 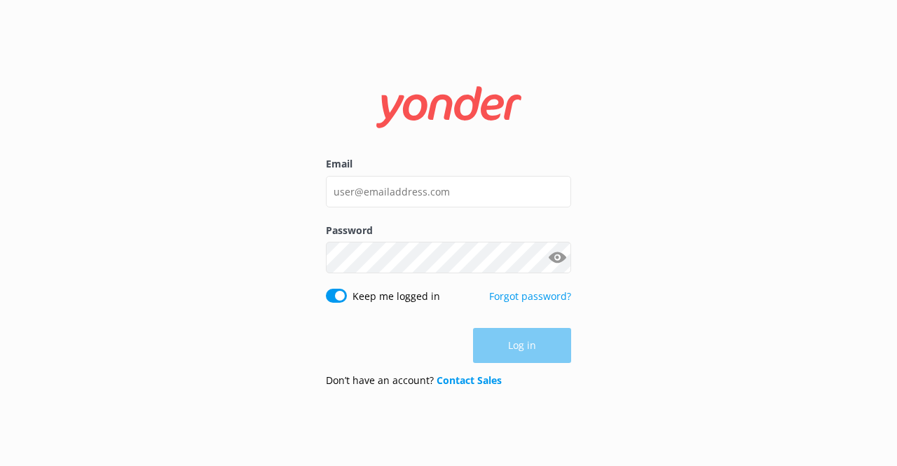 What do you see at coordinates (448, 164) in the screenshot?
I see `label: Email` at bounding box center [448, 164].